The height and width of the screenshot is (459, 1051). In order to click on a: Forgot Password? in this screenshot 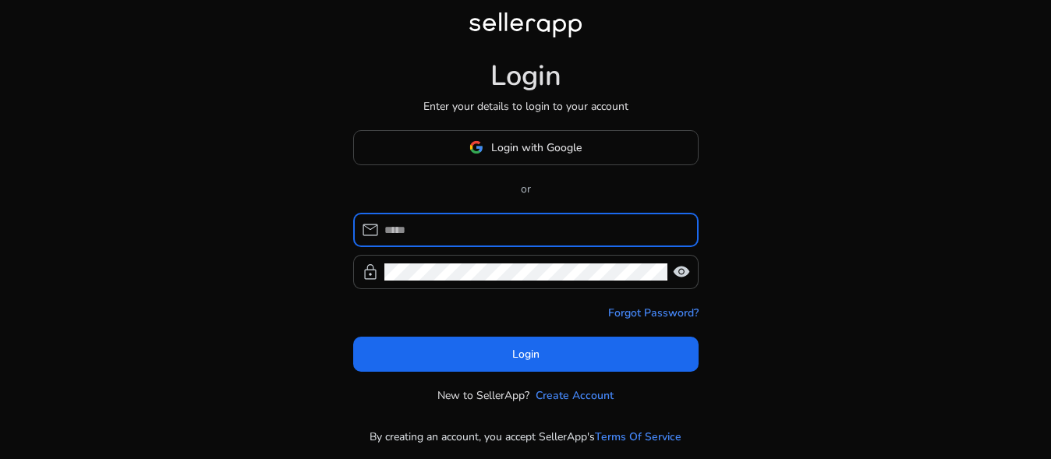, I will do `click(653, 313)`.